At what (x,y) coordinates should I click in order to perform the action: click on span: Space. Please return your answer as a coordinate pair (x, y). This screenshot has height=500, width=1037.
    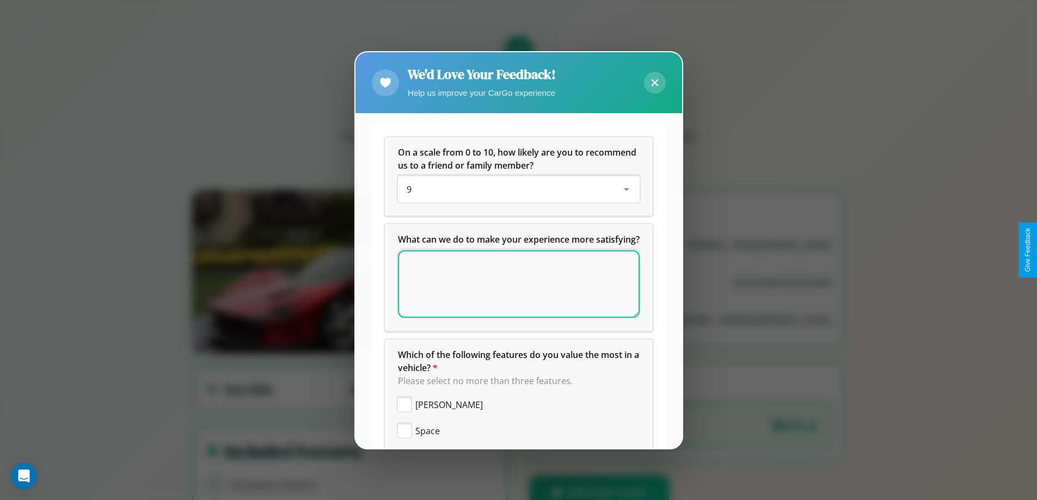
    Looking at the image, I should click on (427, 431).